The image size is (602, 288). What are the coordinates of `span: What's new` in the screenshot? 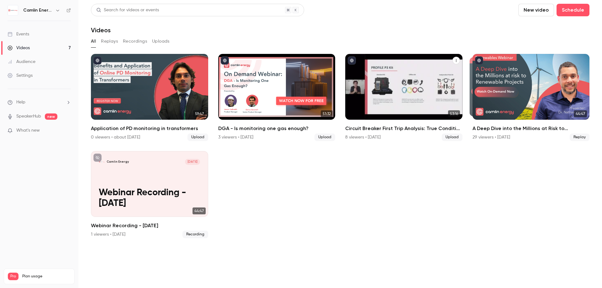 It's located at (28, 130).